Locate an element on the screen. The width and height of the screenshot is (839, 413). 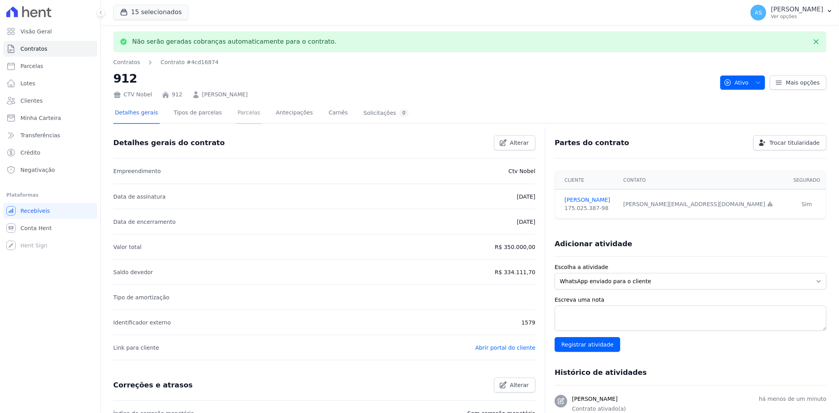
h3: Histórico de atividades is located at coordinates (601, 373).